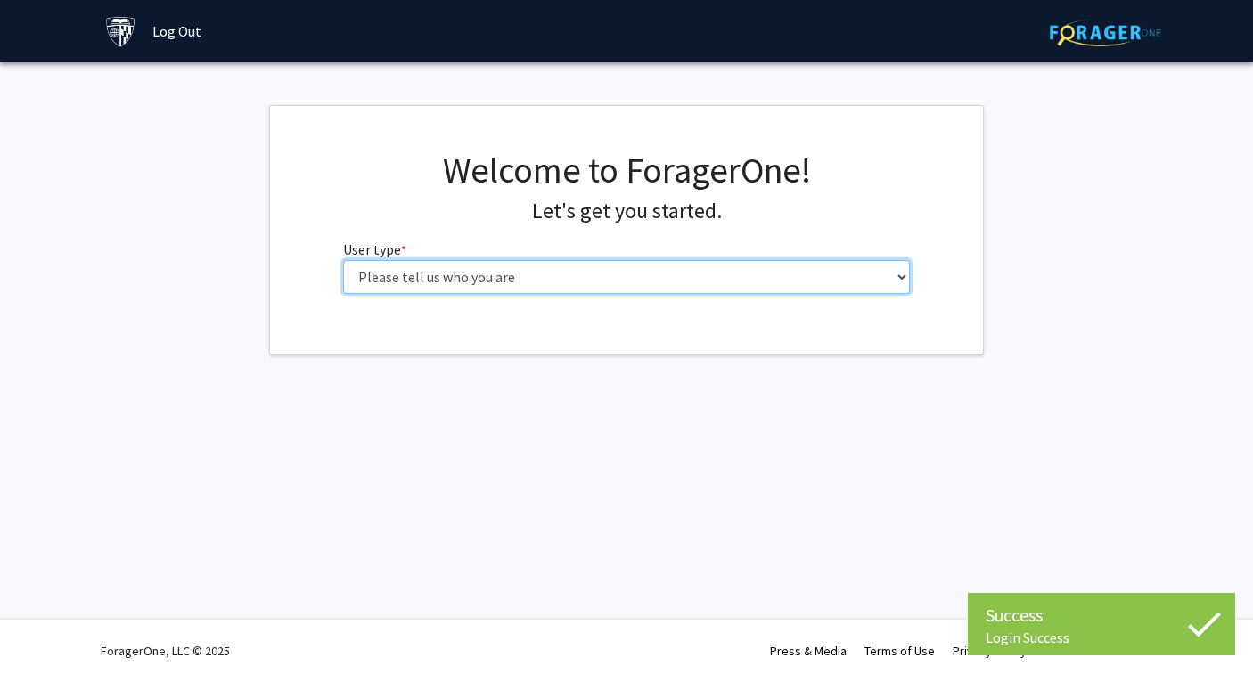 The height and width of the screenshot is (682, 1253). I want to click on label: User type, so click(374, 249).